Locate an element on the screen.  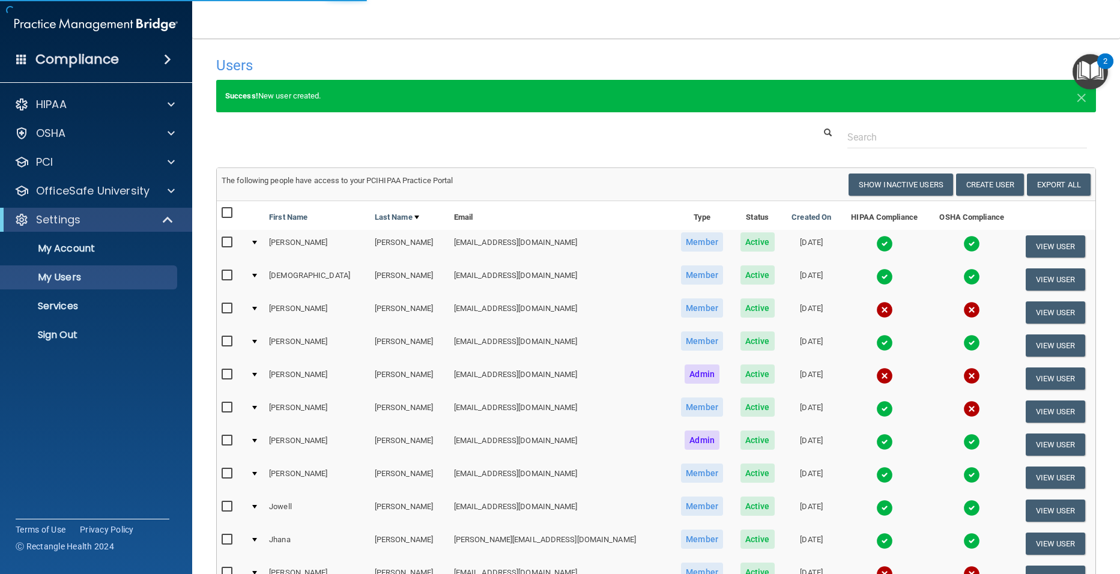
a: Settings is located at coordinates (94, 220).